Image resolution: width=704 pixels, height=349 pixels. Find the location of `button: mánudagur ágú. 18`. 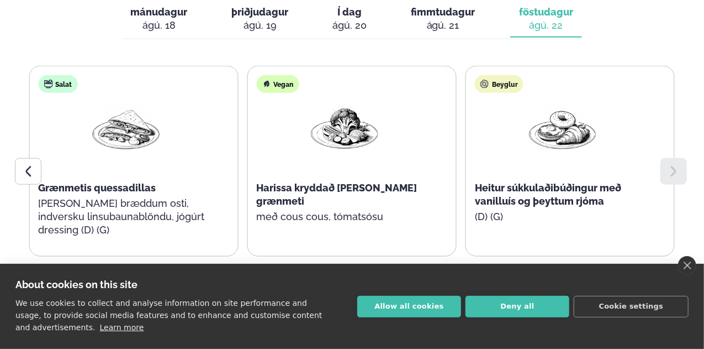

button: mánudagur ágú. 18 is located at coordinates (159, 19).